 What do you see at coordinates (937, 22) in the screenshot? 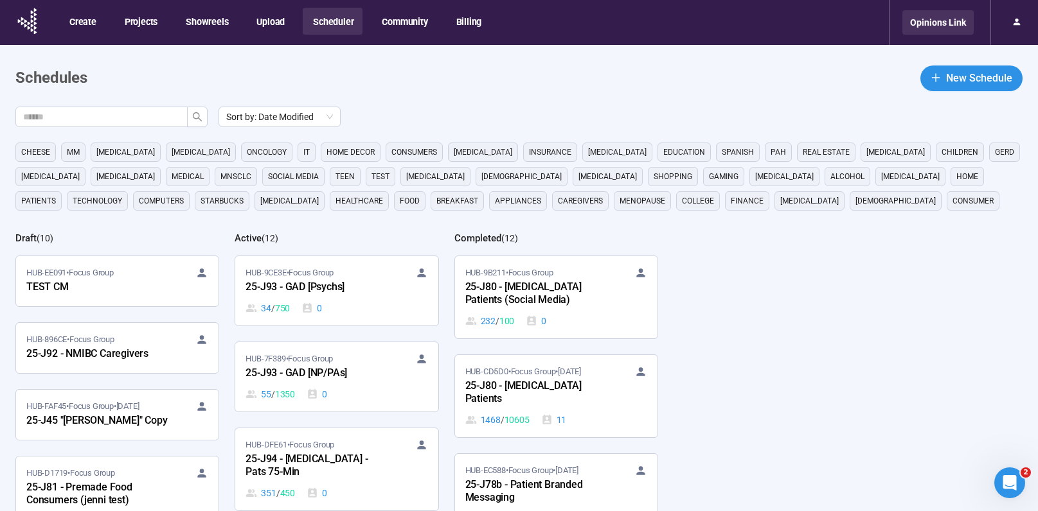
I see `div: Opinions Link` at bounding box center [937, 22].